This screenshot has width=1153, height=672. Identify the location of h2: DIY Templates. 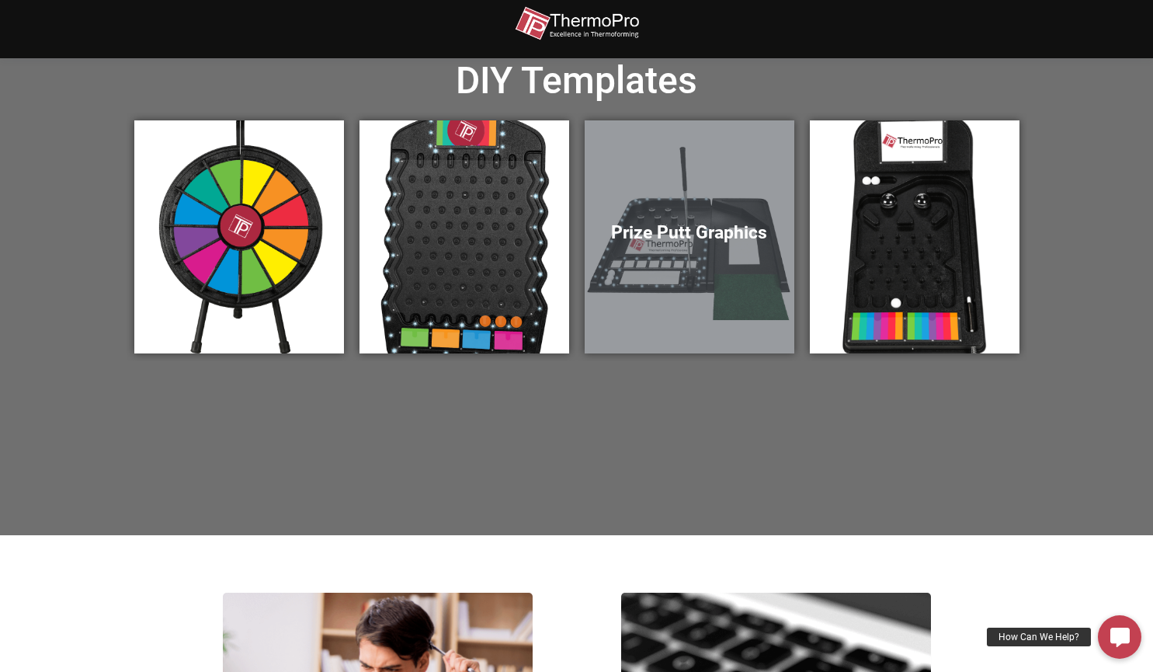
(577, 81).